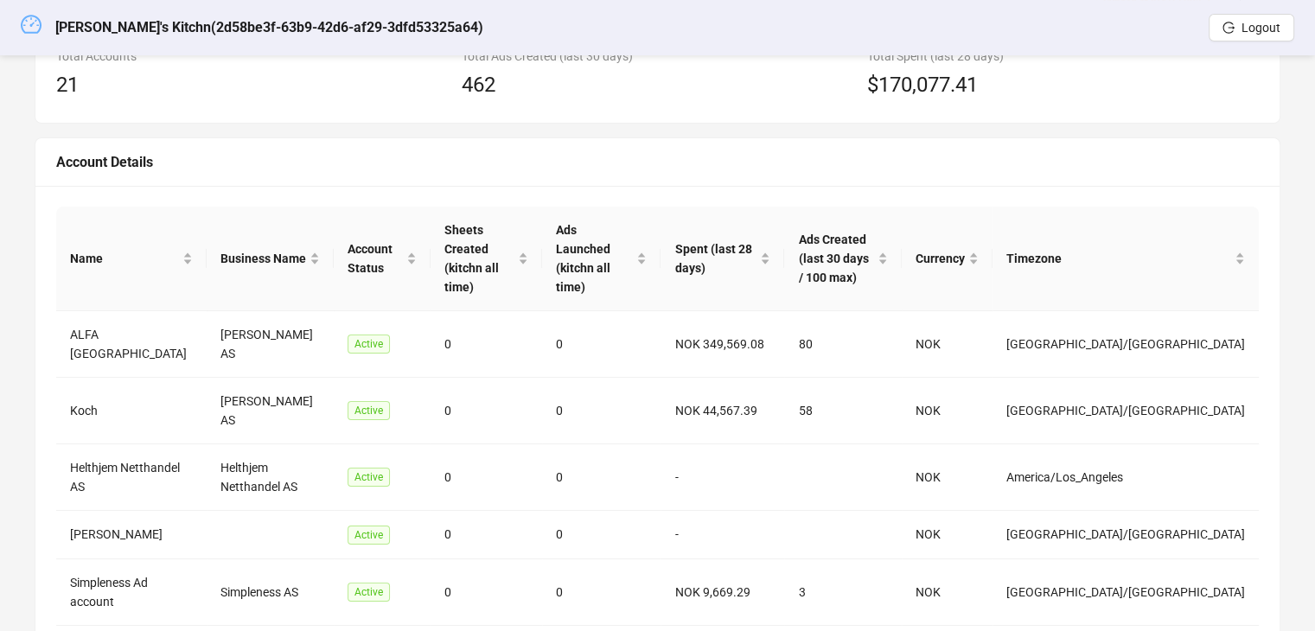  What do you see at coordinates (722, 411) in the screenshot?
I see `td: NOK 44,567.39` at bounding box center [722, 411].